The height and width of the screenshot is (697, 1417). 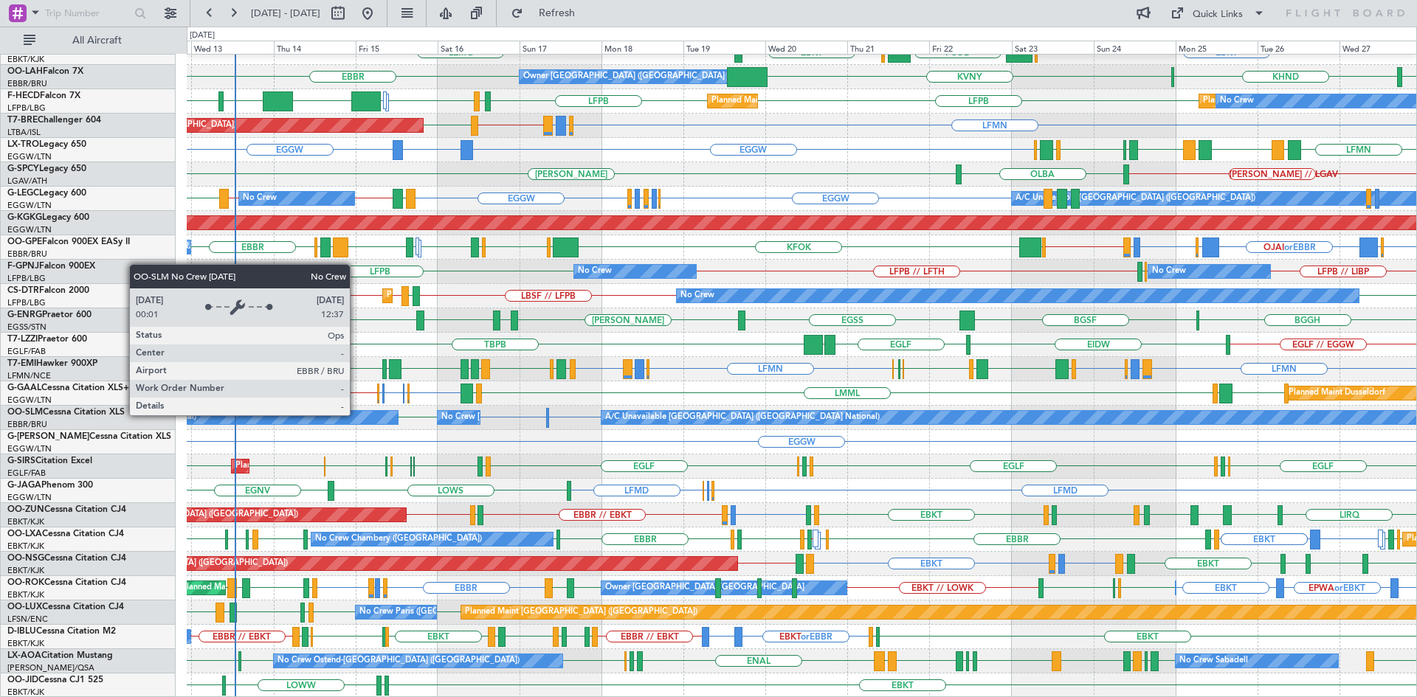 What do you see at coordinates (24, 656) in the screenshot?
I see `span: LX-AOA` at bounding box center [24, 656].